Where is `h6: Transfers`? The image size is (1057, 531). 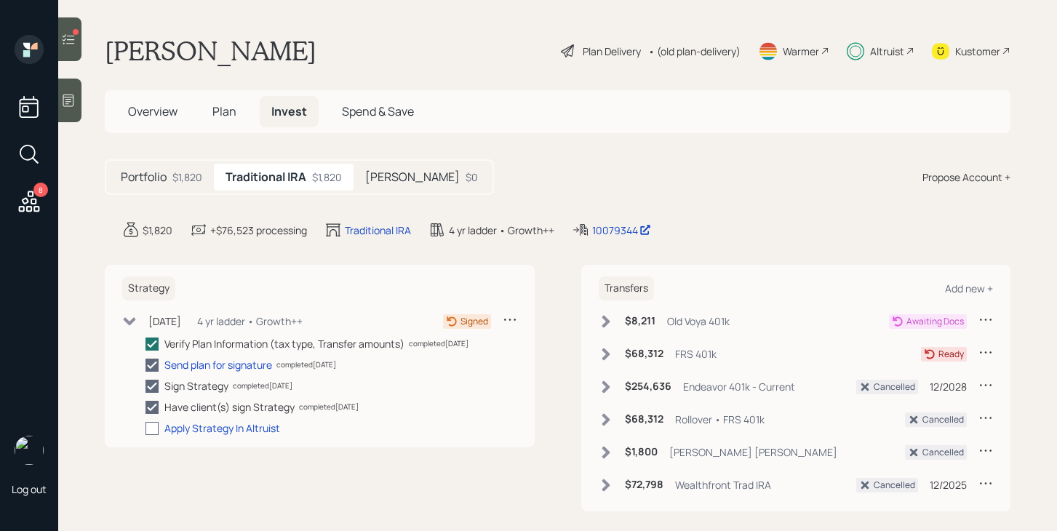 h6: Transfers is located at coordinates (626, 288).